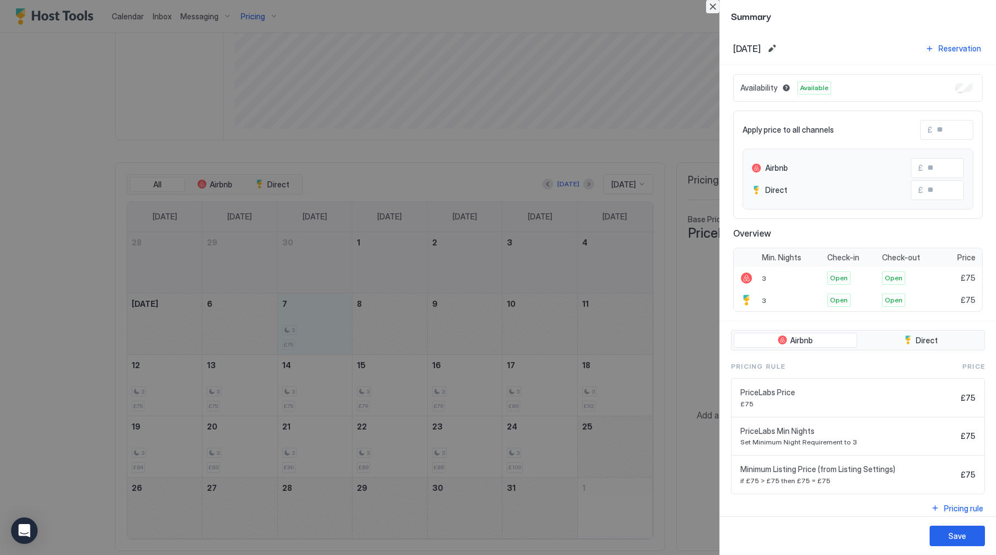 This screenshot has height=555, width=996. What do you see at coordinates (848, 393) in the screenshot?
I see `span: PriceLabs Price` at bounding box center [848, 393].